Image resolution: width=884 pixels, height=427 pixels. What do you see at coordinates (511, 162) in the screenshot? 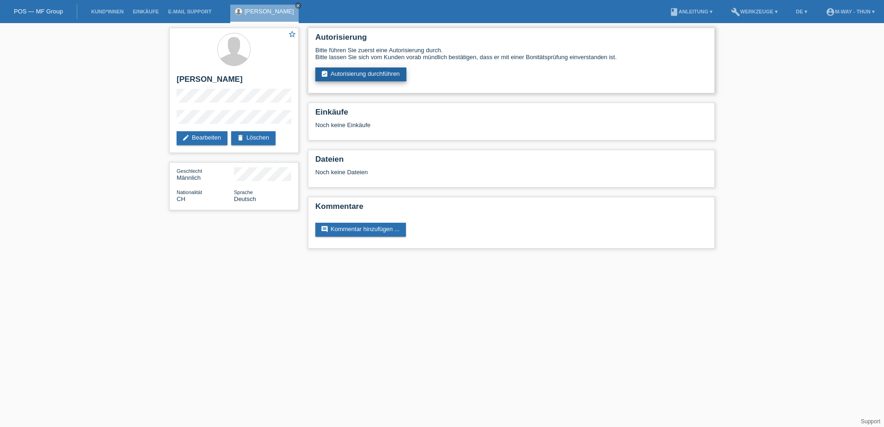
I see `h2: Dateien` at bounding box center [511, 162].